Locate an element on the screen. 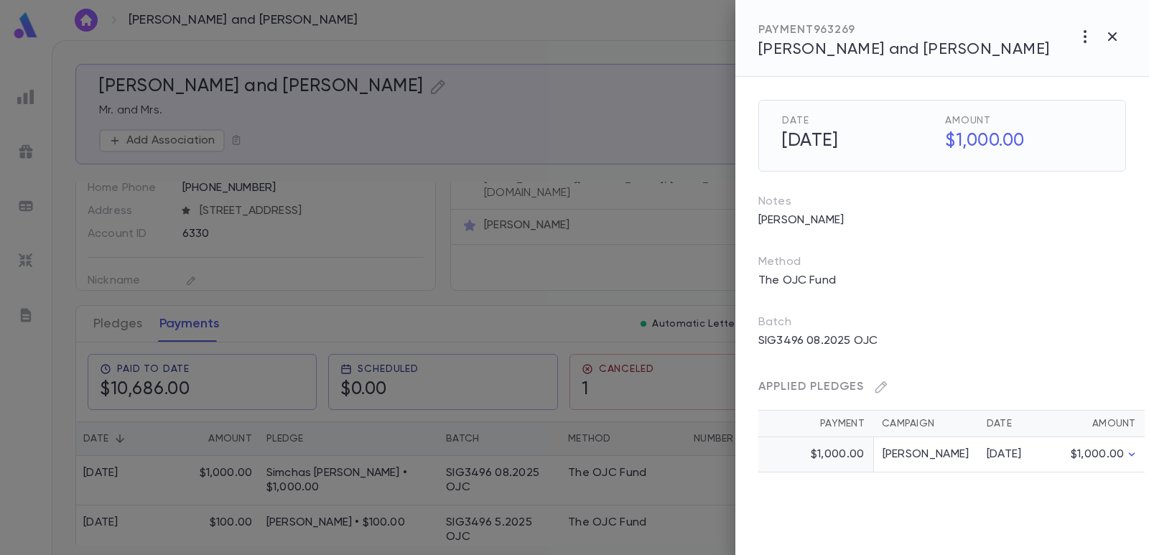 The width and height of the screenshot is (1149, 555). th: Campaign is located at coordinates (925, 424).